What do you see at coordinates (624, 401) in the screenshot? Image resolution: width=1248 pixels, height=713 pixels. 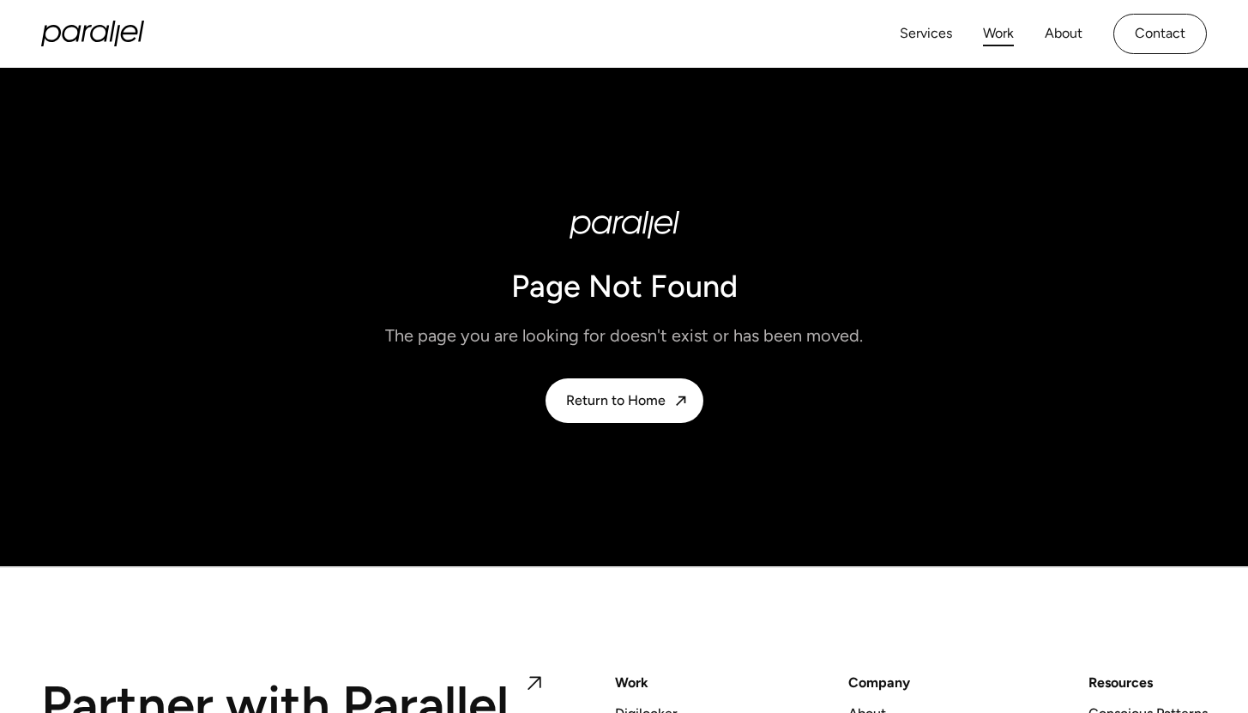 I see `a: Return to Home` at bounding box center [624, 401].